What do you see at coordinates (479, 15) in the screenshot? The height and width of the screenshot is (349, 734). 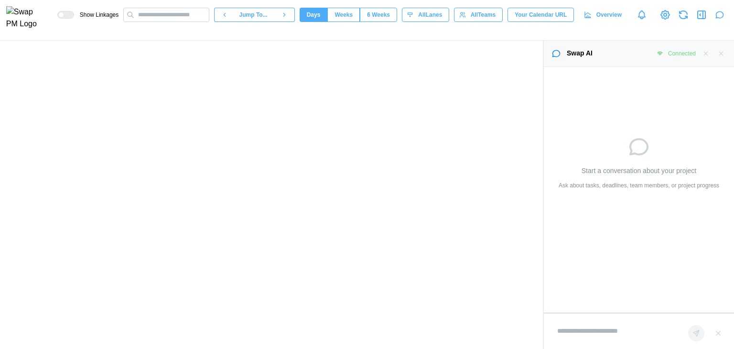 I see `button: AllTeams` at bounding box center [479, 15].